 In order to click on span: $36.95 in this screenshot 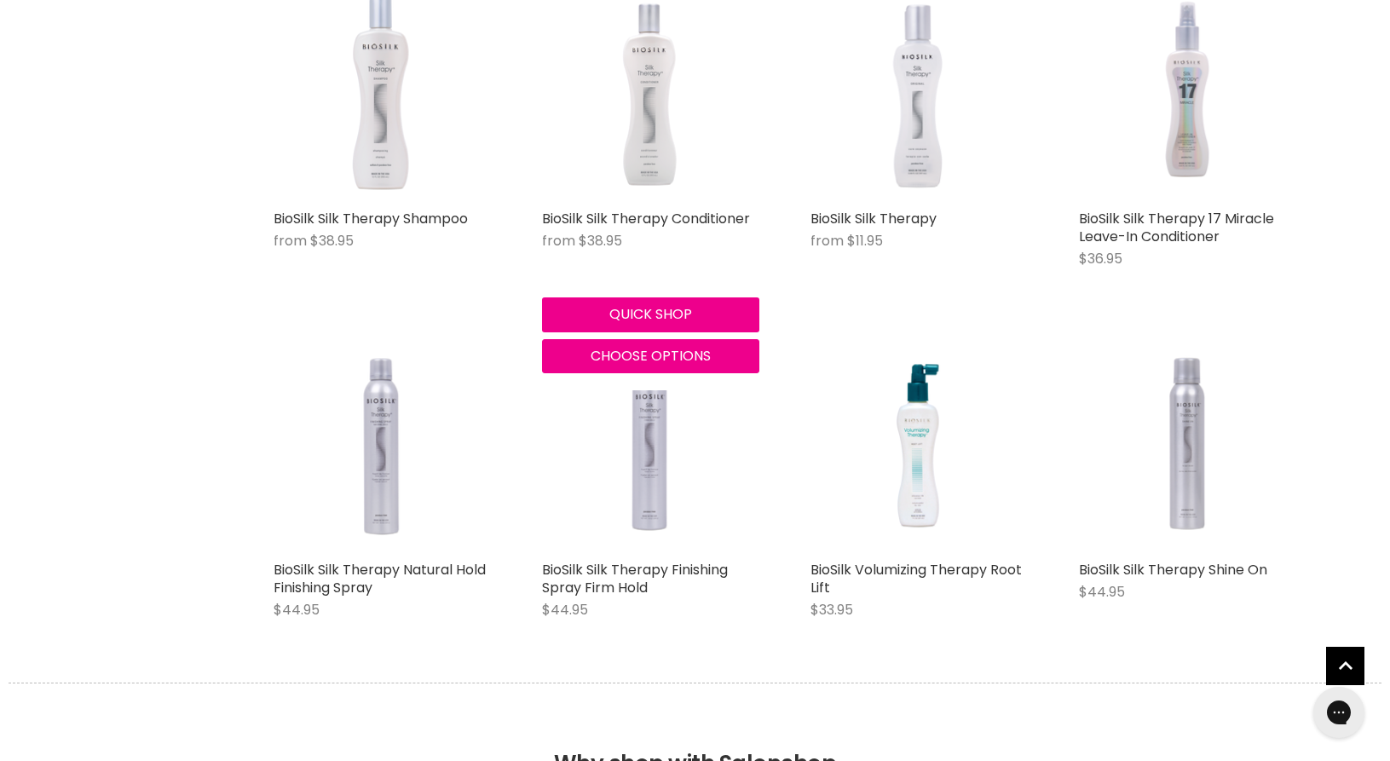, I will do `click(1100, 258)`.